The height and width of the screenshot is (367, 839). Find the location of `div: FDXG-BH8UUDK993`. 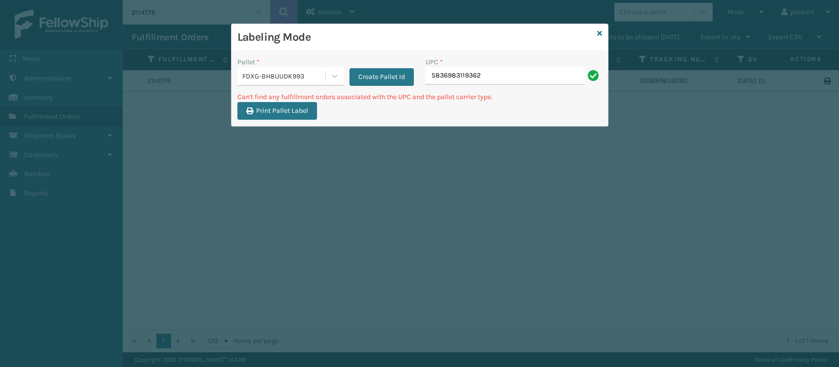

div: FDXG-BH8UUDK993 is located at coordinates (284, 76).